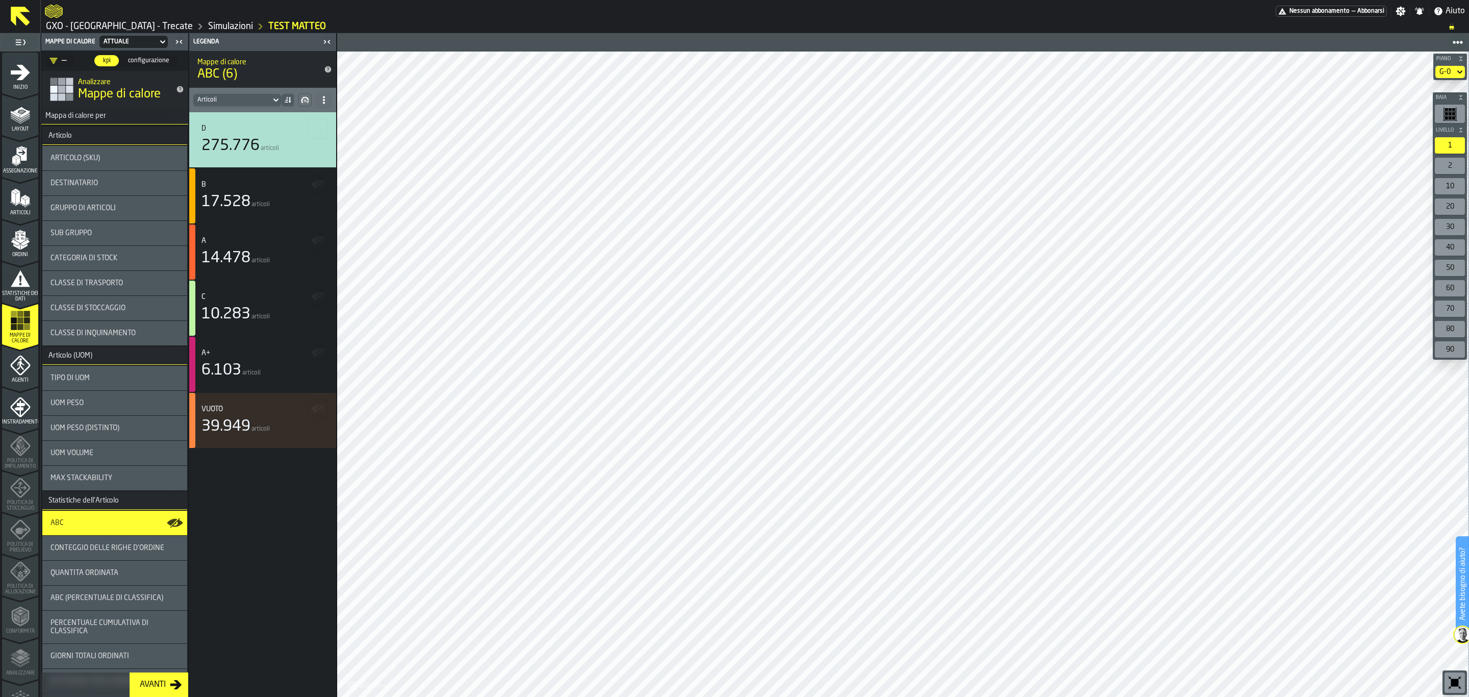 Image resolution: width=1469 pixels, height=697 pixels. What do you see at coordinates (20, 491) in the screenshot?
I see `li: menu Politica di Stoccaggio` at bounding box center [20, 491].